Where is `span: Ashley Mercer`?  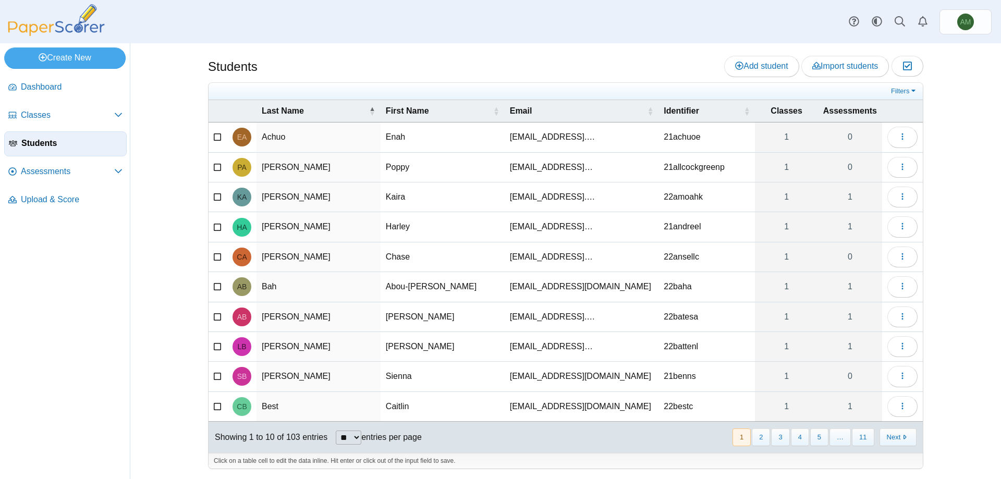 span: Ashley Mercer is located at coordinates (966, 22).